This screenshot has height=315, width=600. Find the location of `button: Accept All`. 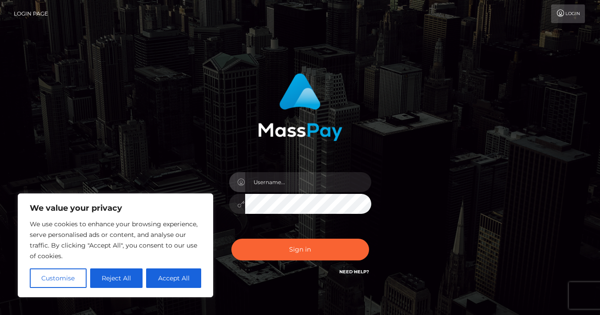

button: Accept All is located at coordinates (174, 278).